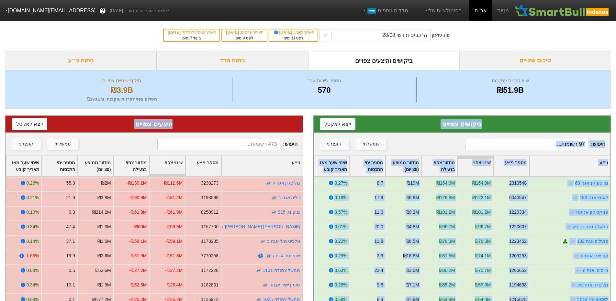 The image size is (616, 301). What do you see at coordinates (26, 144) in the screenshot?
I see `button: קונצרני` at bounding box center [26, 144].